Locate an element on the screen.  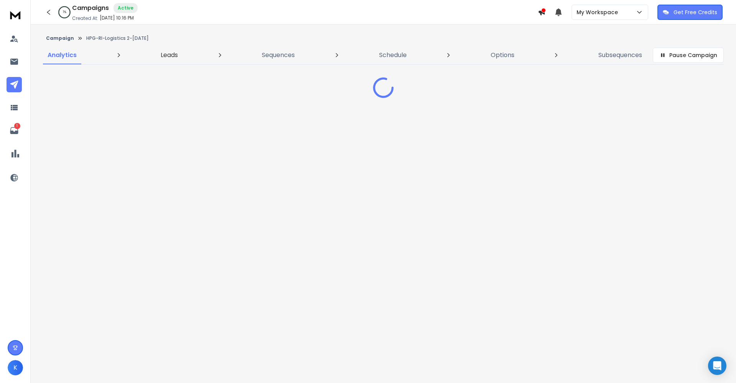
div: Open Intercom Messenger is located at coordinates (717, 366).